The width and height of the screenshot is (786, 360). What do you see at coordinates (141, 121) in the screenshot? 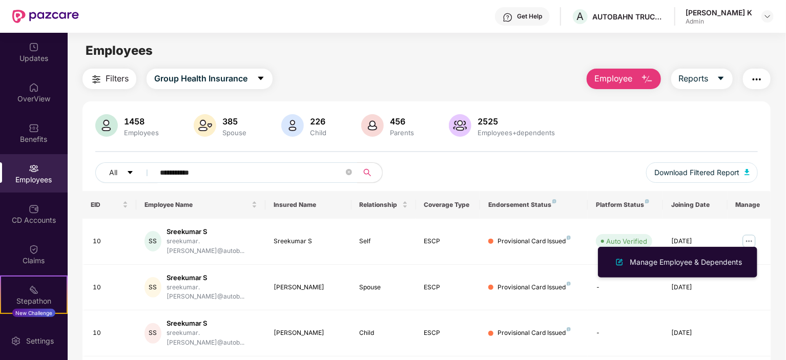
I see `div: 1458` at bounding box center [141, 121].